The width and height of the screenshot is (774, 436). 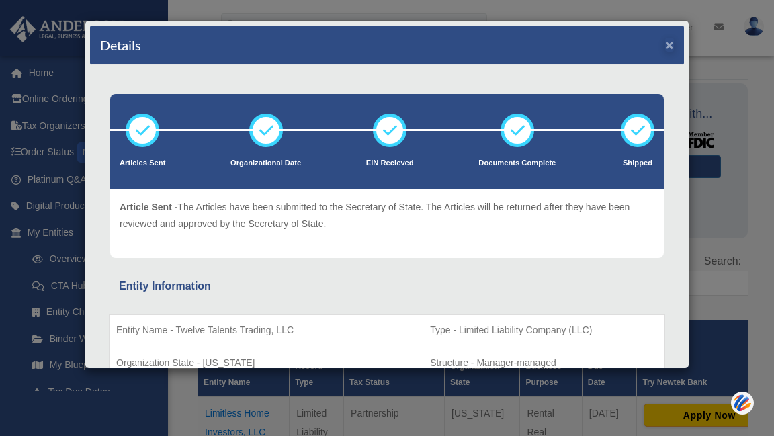 What do you see at coordinates (120, 45) in the screenshot?
I see `h4: Details` at bounding box center [120, 45].